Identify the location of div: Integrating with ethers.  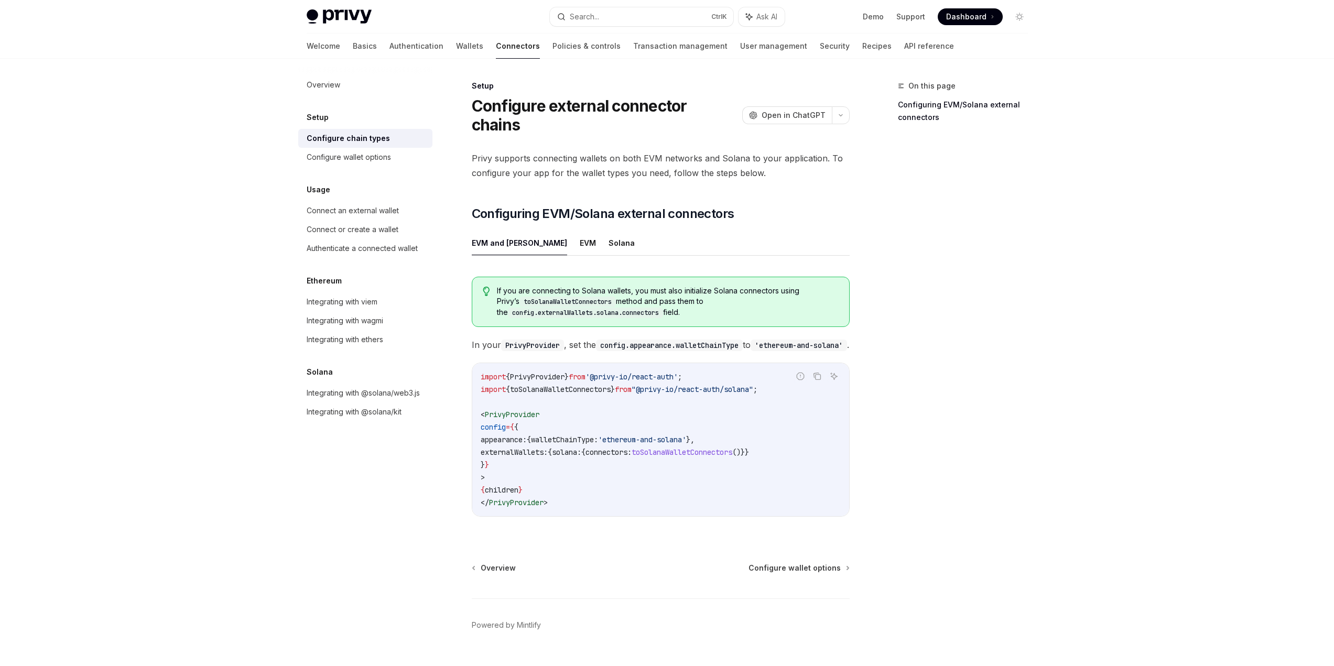
(345, 340).